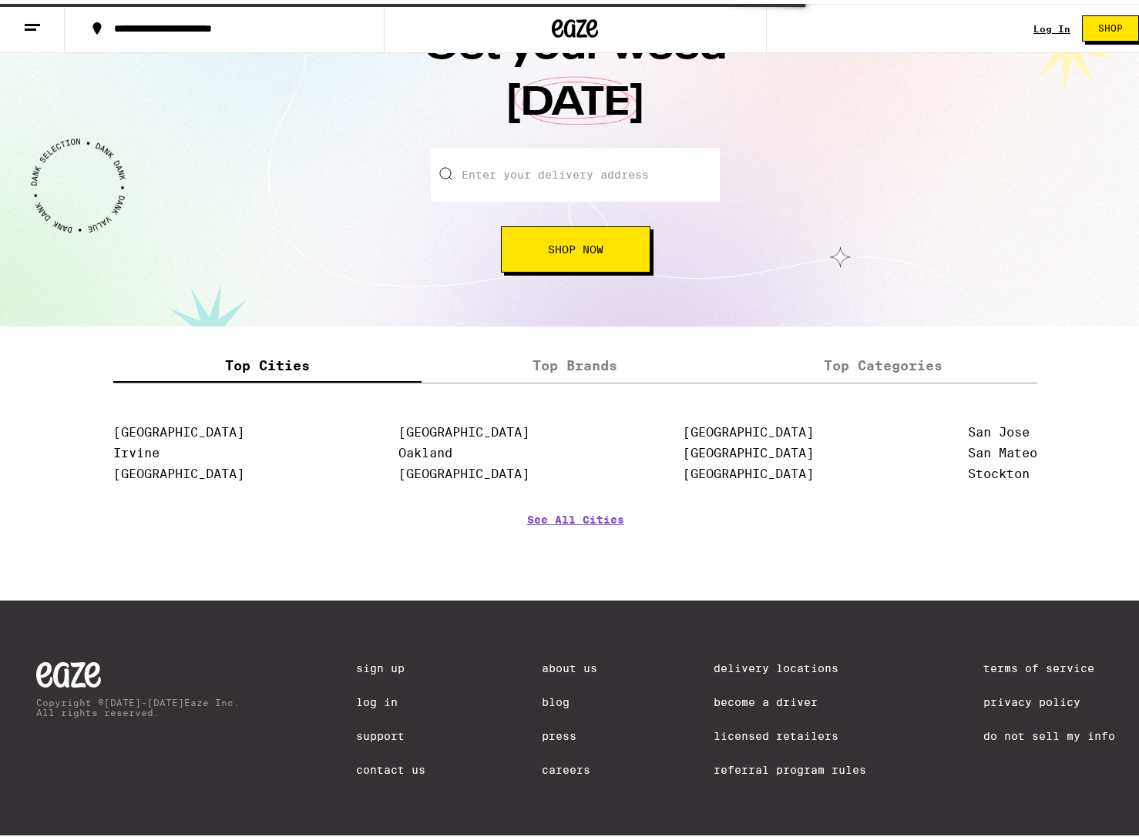  I want to click on a: Contact Us, so click(391, 766).